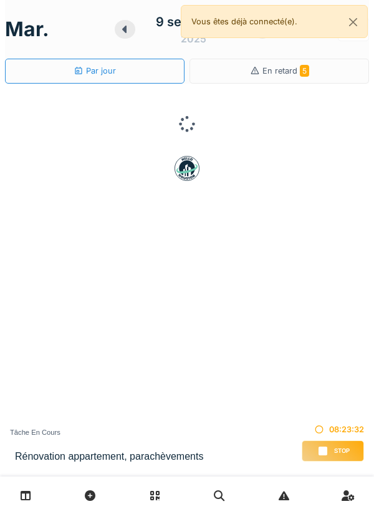 The width and height of the screenshot is (374, 514). What do you see at coordinates (27, 29) in the screenshot?
I see `h1: mar.` at bounding box center [27, 29].